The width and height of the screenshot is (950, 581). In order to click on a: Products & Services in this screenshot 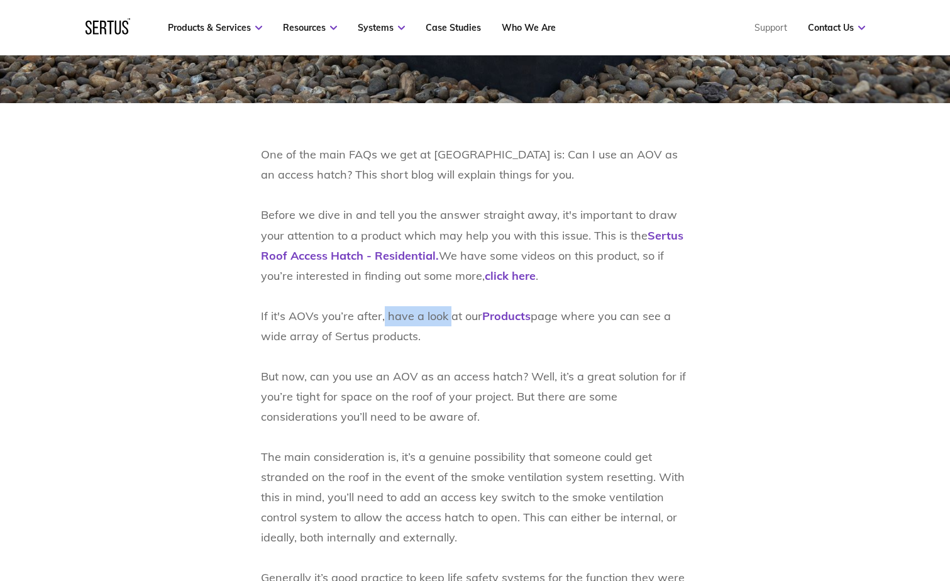, I will do `click(215, 28)`.